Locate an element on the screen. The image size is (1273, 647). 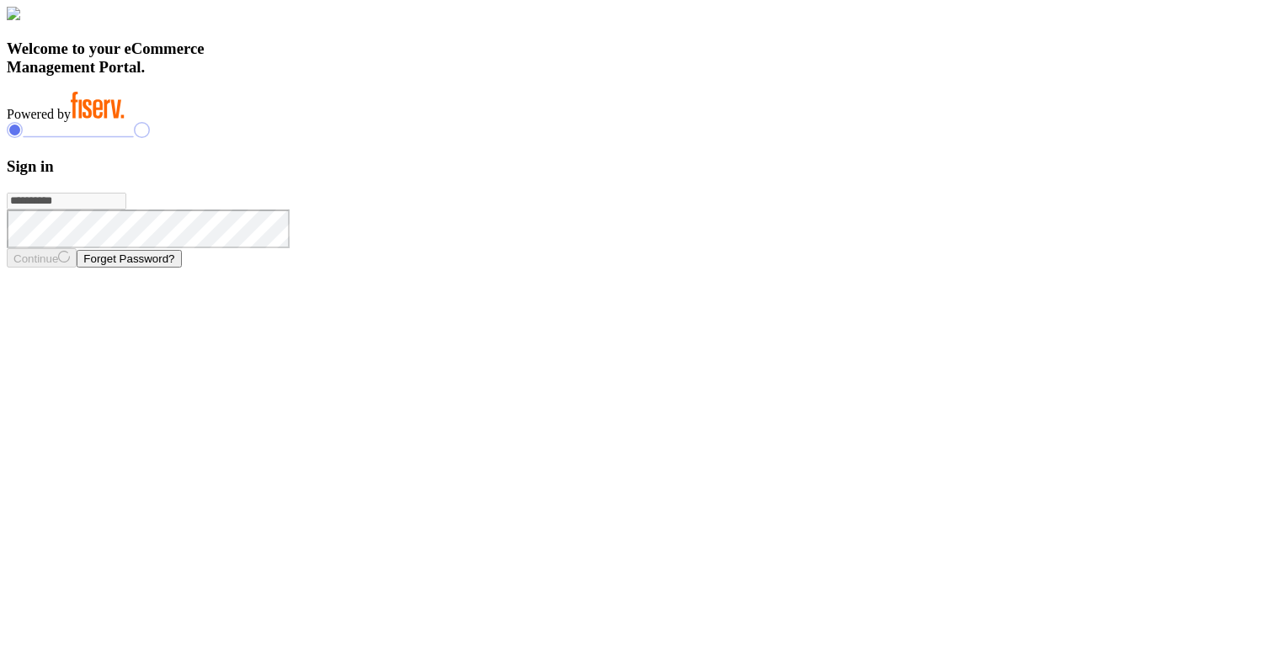
h3: Sign in is located at coordinates (636, 167).